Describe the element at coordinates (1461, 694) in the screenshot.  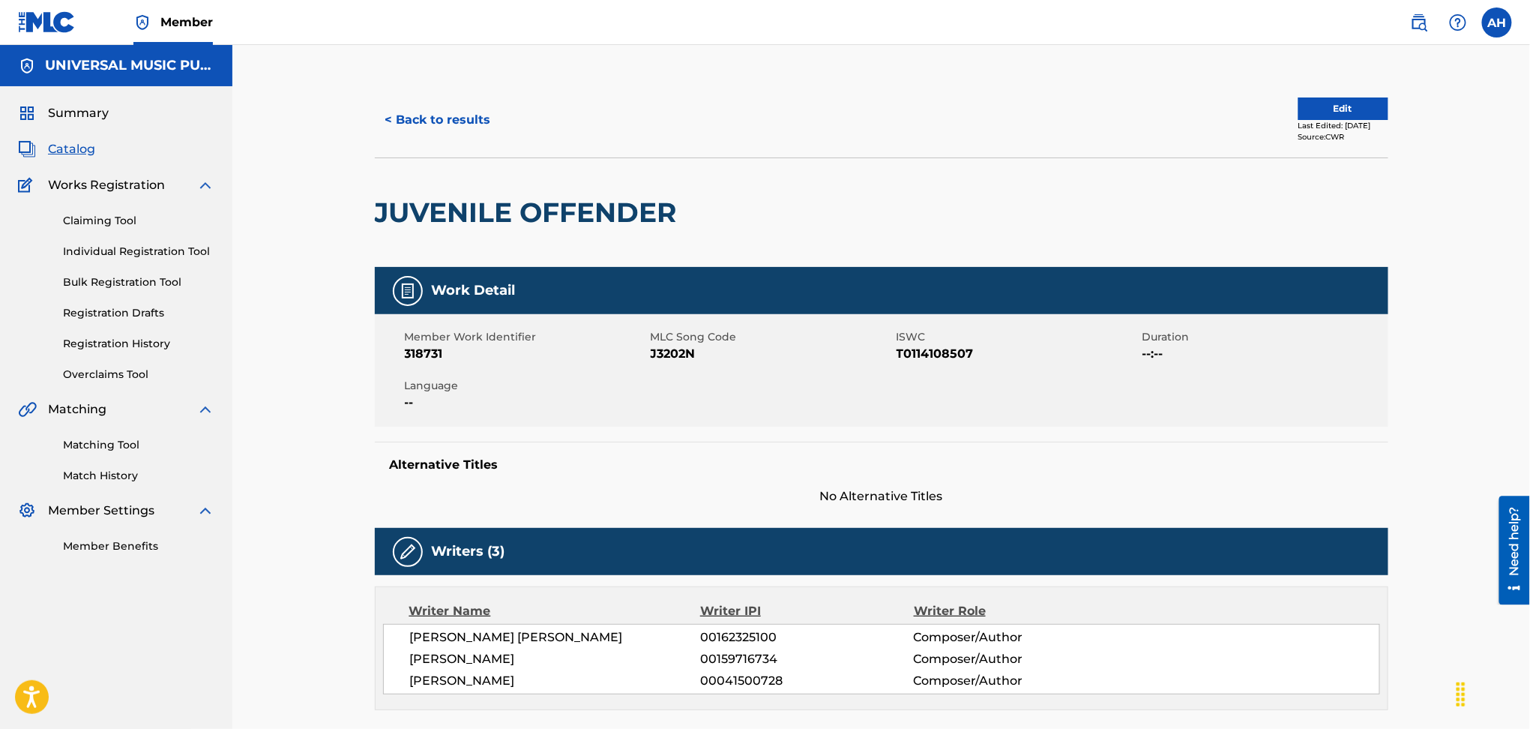
I see `div: Drag` at that location.